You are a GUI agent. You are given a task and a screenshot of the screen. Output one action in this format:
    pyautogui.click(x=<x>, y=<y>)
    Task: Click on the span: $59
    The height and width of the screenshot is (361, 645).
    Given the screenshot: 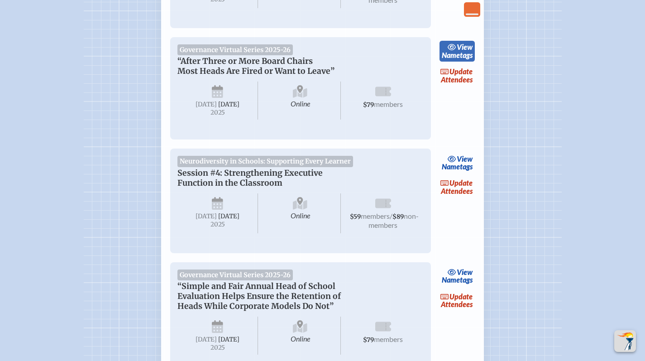 What is the action you would take?
    pyautogui.click(x=355, y=216)
    